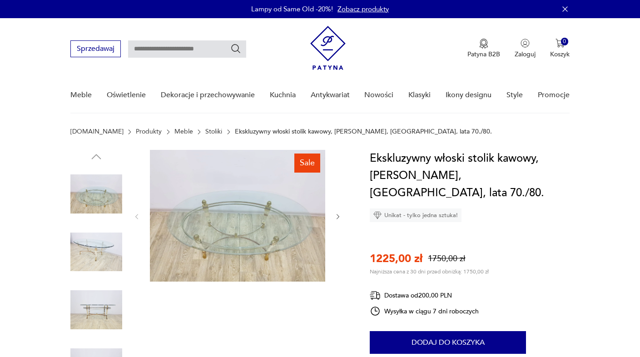  I want to click on a: Ikona medaluPatyna B2B, so click(484, 49).